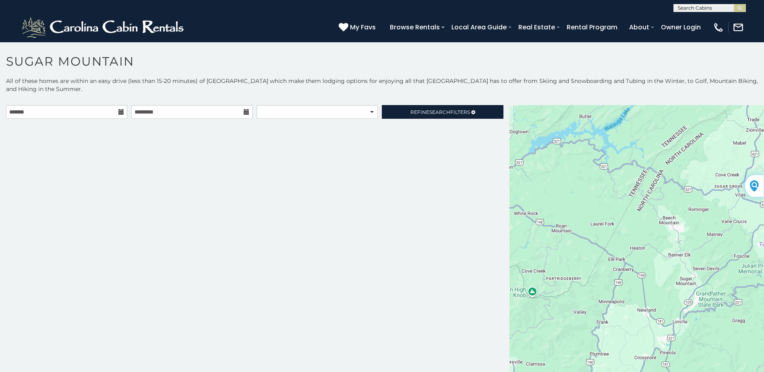 This screenshot has height=372, width=764. I want to click on span: My Favs, so click(363, 27).